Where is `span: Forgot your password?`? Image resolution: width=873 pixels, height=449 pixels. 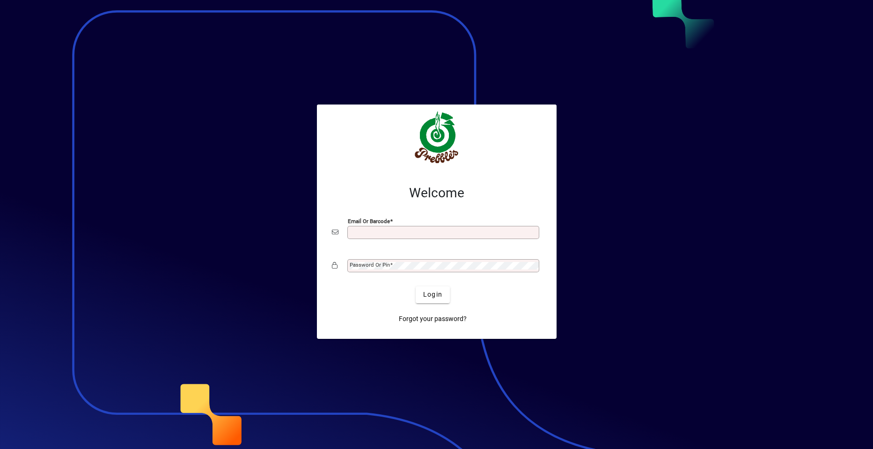 span: Forgot your password? is located at coordinates (433, 318).